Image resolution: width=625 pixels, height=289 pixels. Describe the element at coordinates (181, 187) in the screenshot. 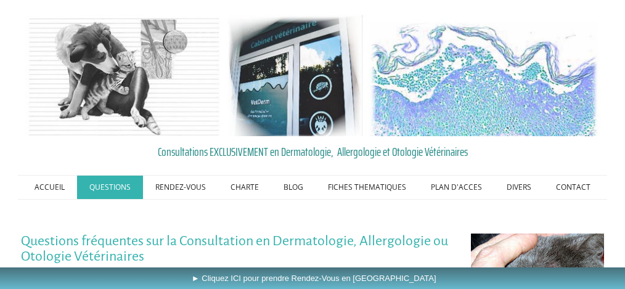

I see `a: RENDEZ-VOUS` at that location.